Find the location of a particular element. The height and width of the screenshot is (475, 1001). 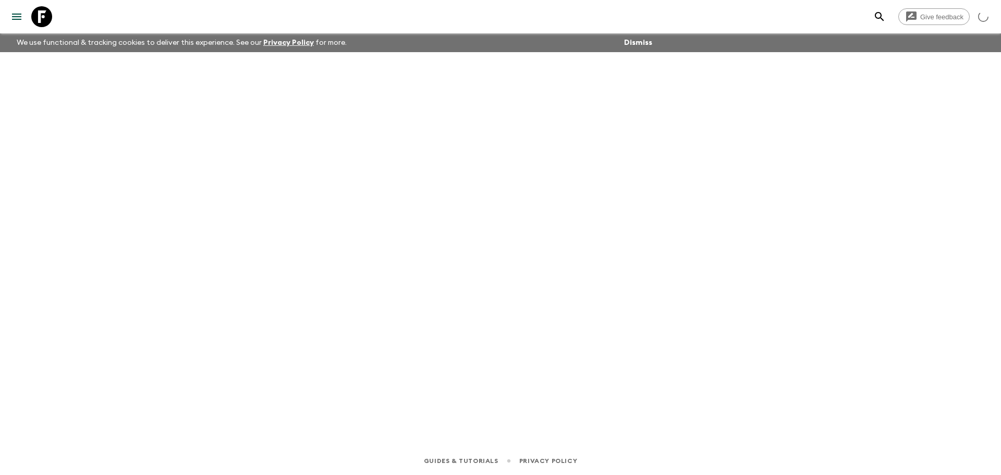

button: menu is located at coordinates (17, 17).